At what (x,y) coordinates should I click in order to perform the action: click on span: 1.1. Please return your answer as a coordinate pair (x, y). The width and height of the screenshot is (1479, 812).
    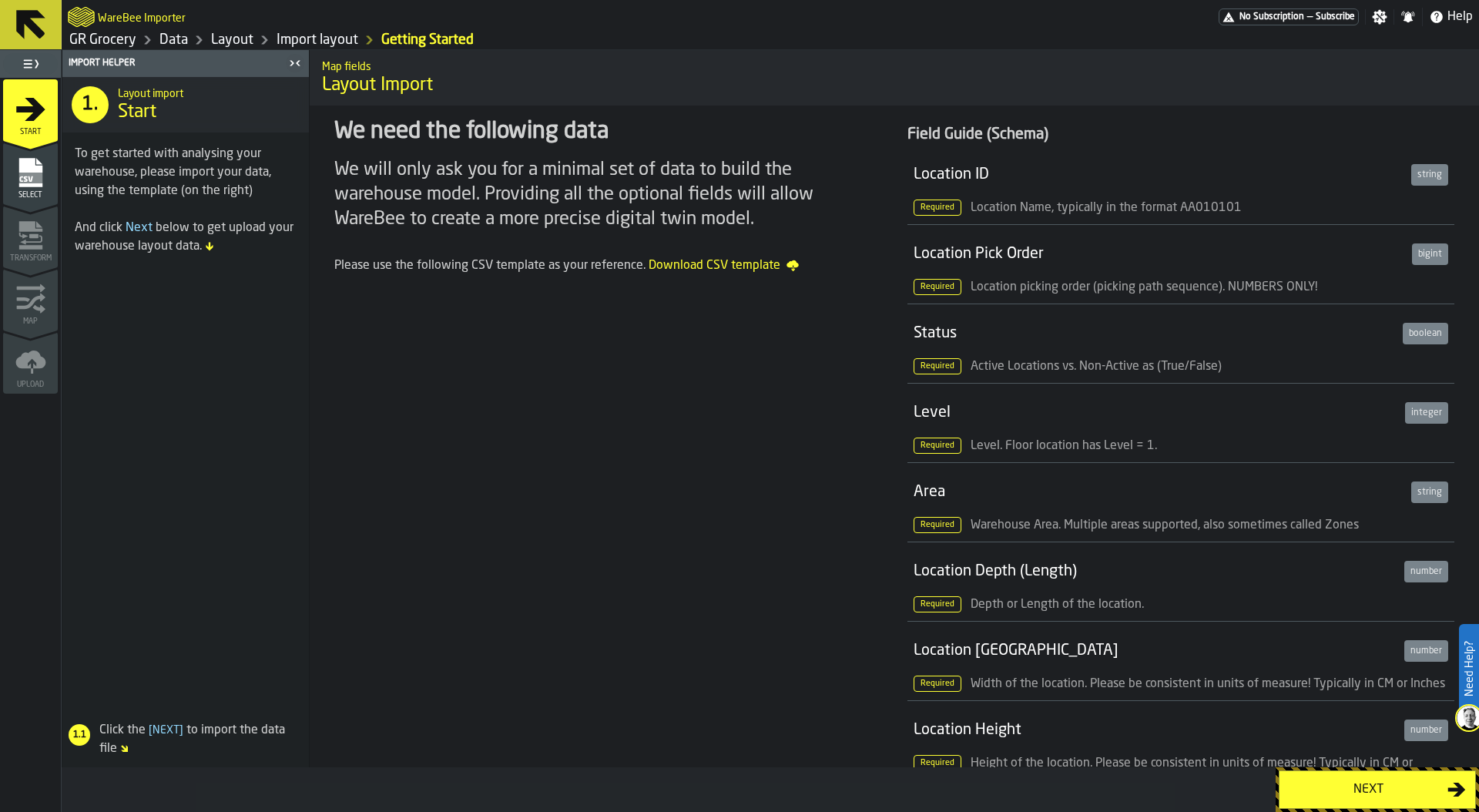
    Looking at the image, I should click on (79, 735).